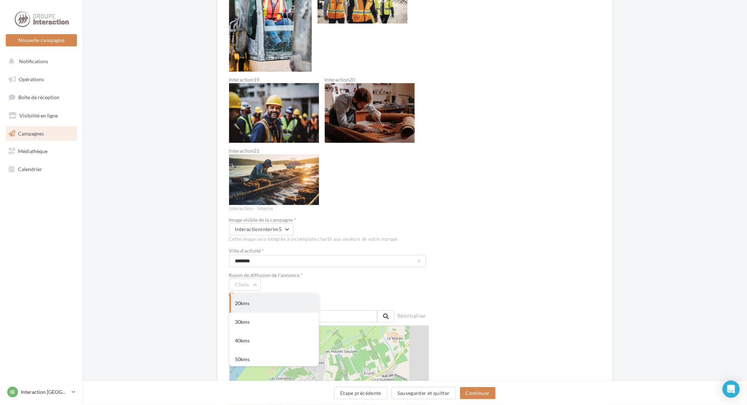 This screenshot has width=747, height=405. Describe the element at coordinates (41, 40) in the screenshot. I see `button: Nouvelle campagne` at that location.